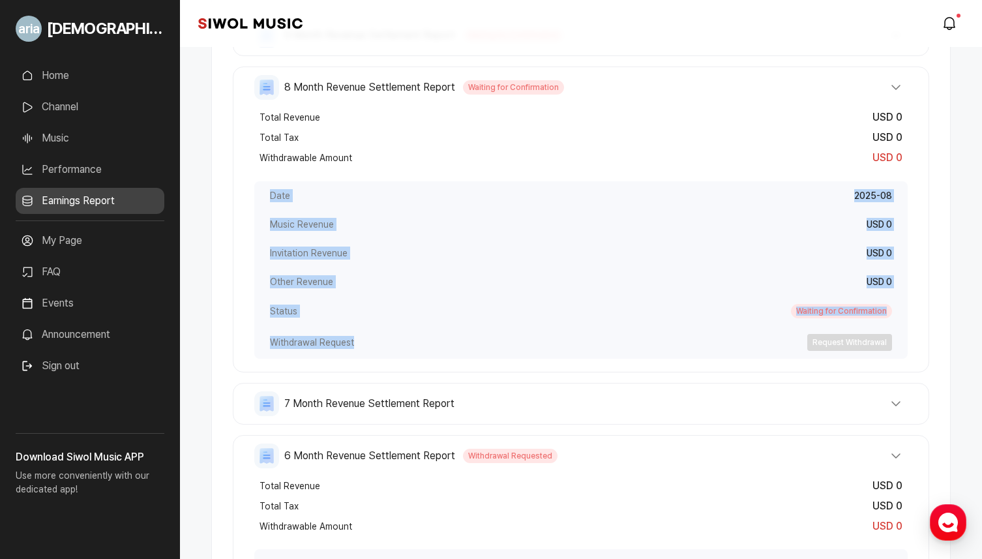 Image resolution: width=982 pixels, height=559 pixels. Describe the element at coordinates (209, 430) in the screenshot. I see `a: Settings` at that location.